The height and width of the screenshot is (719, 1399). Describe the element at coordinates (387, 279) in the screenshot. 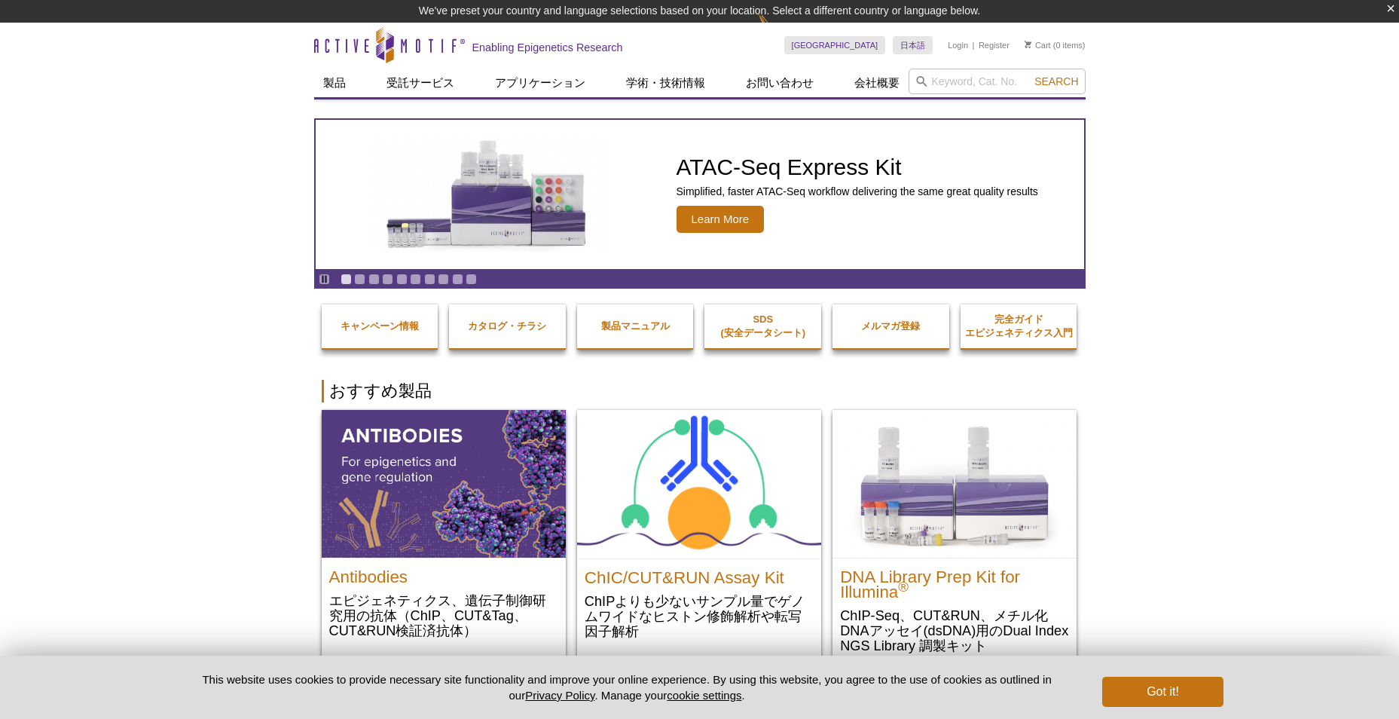

I see `a: Go to slide 4` at that location.